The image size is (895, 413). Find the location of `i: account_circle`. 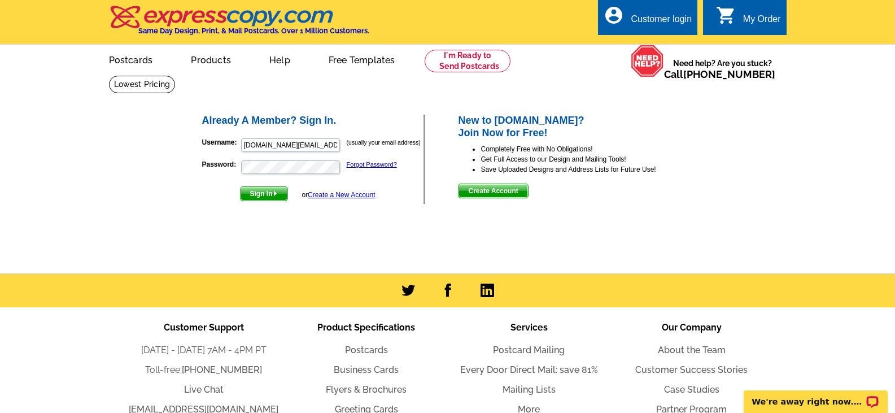

i: account_circle is located at coordinates (614, 15).